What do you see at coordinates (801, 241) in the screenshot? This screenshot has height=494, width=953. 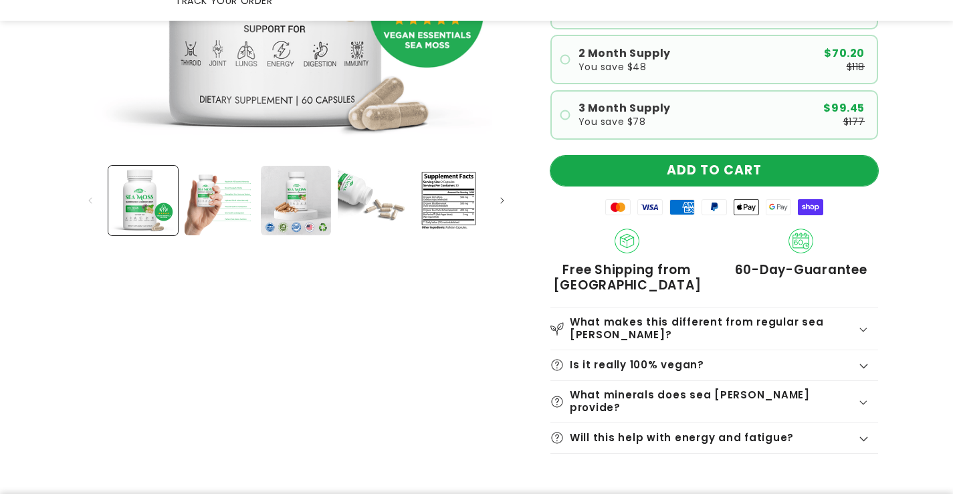 I see `img: 60_day_Guarantee.png` at bounding box center [801, 241].